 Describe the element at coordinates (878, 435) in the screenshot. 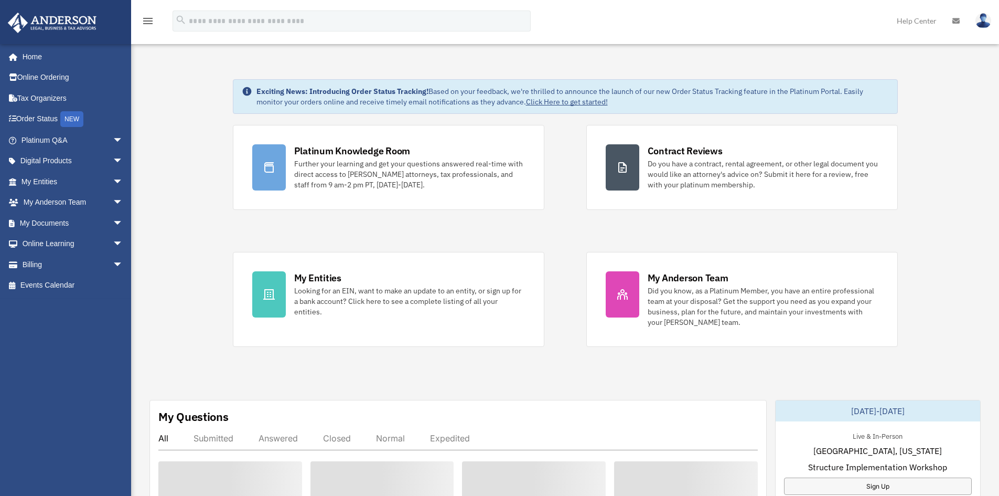

I see `div: Live & In-Person` at that location.